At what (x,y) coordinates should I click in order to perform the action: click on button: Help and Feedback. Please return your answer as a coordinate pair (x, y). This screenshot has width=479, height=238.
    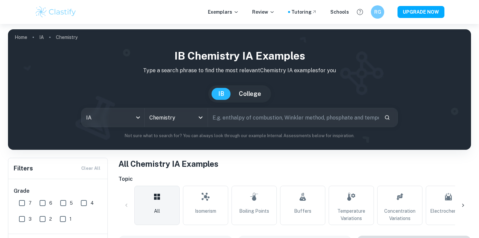
    Looking at the image, I should click on (360, 12).